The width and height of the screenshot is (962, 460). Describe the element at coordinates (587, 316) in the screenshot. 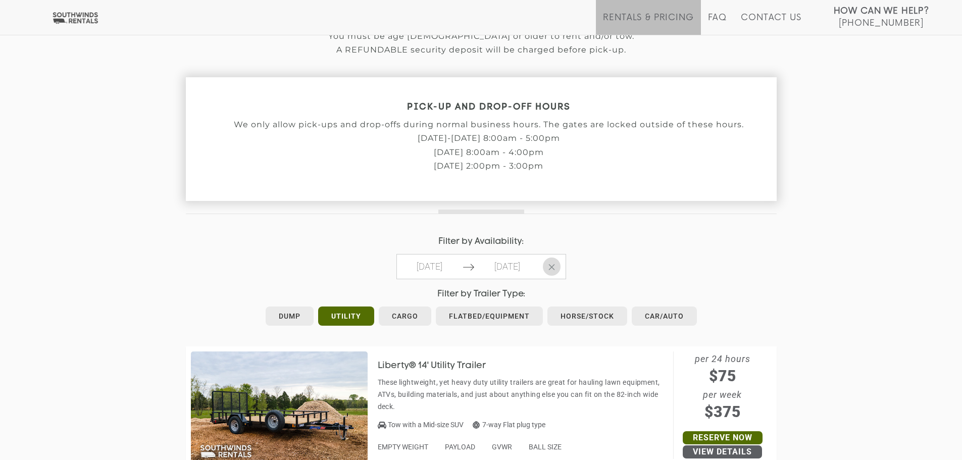

I see `a: Horse/Stock` at that location.